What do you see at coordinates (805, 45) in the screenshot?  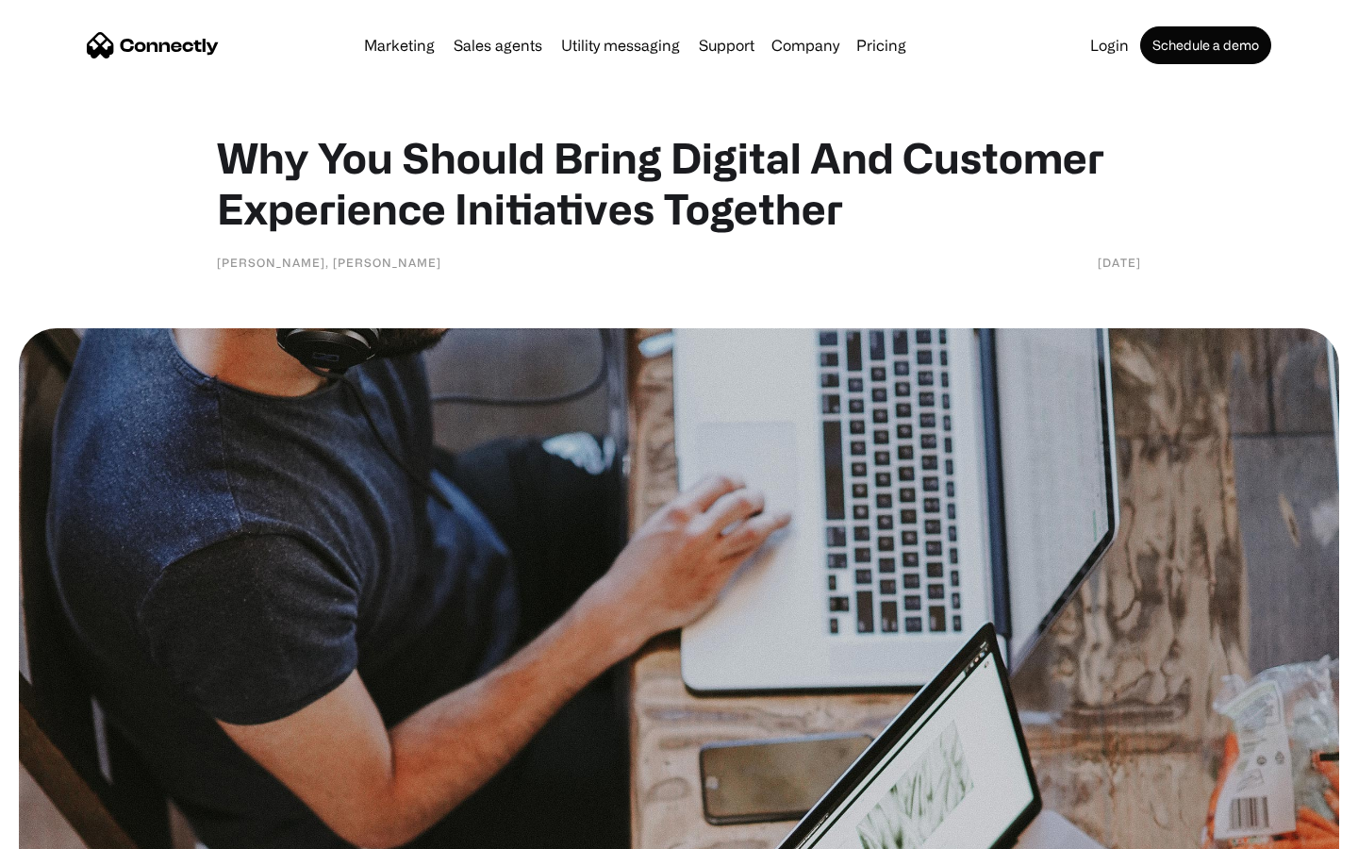 I see `div: Company` at bounding box center [805, 45].